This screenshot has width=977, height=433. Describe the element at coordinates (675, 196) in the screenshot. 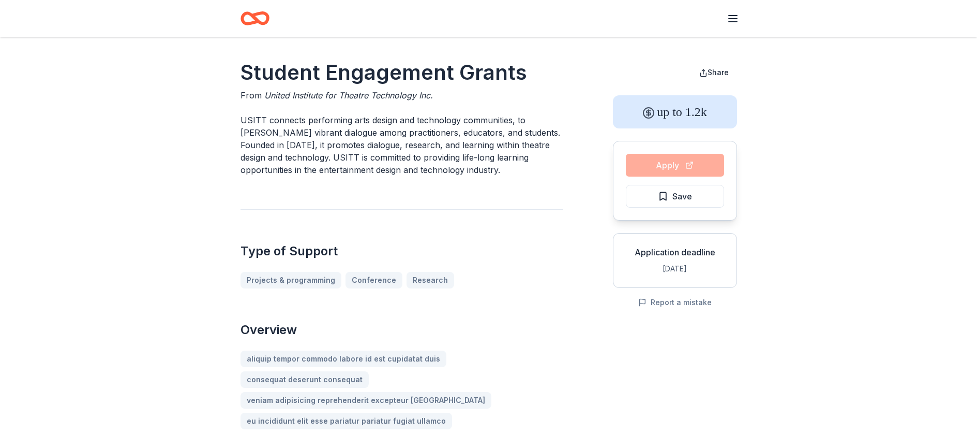

I see `button: Save` at that location.